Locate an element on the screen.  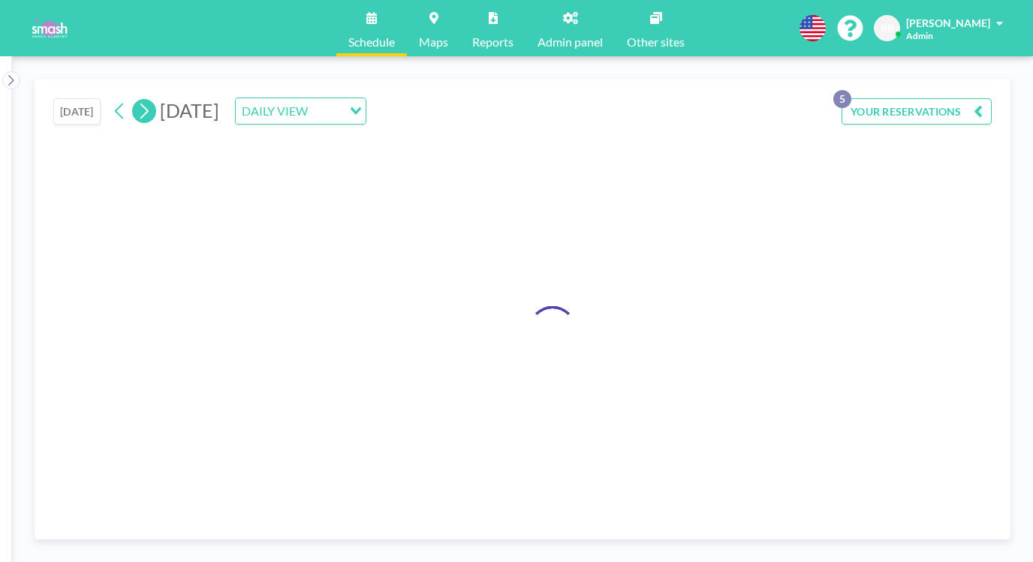
img: organization-logo is located at coordinates (49, 29).